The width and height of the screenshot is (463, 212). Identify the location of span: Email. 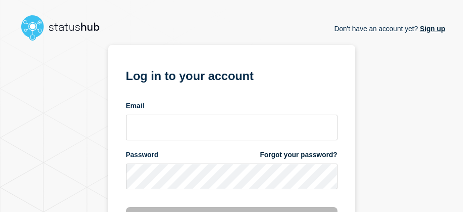
(135, 106).